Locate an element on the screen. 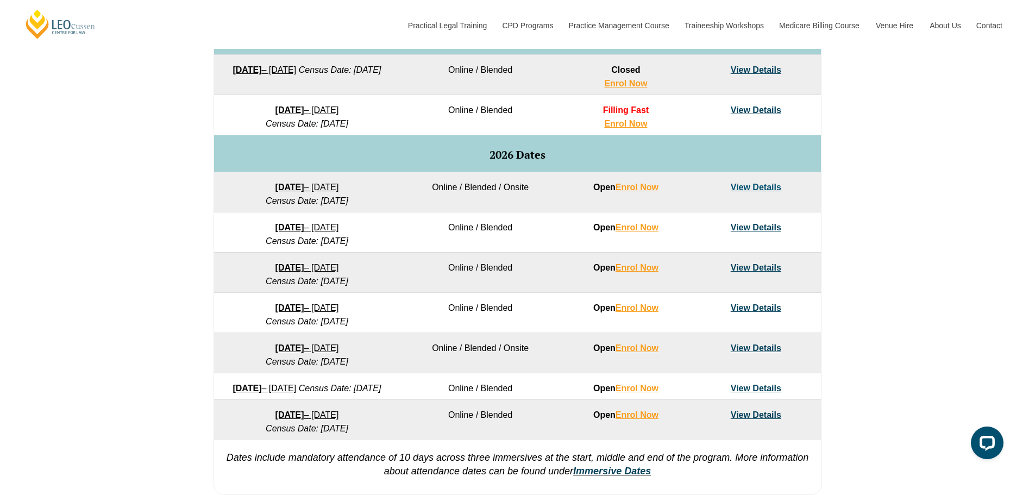 This screenshot has height=495, width=1035. a: Immersive Dates is located at coordinates (612, 471).